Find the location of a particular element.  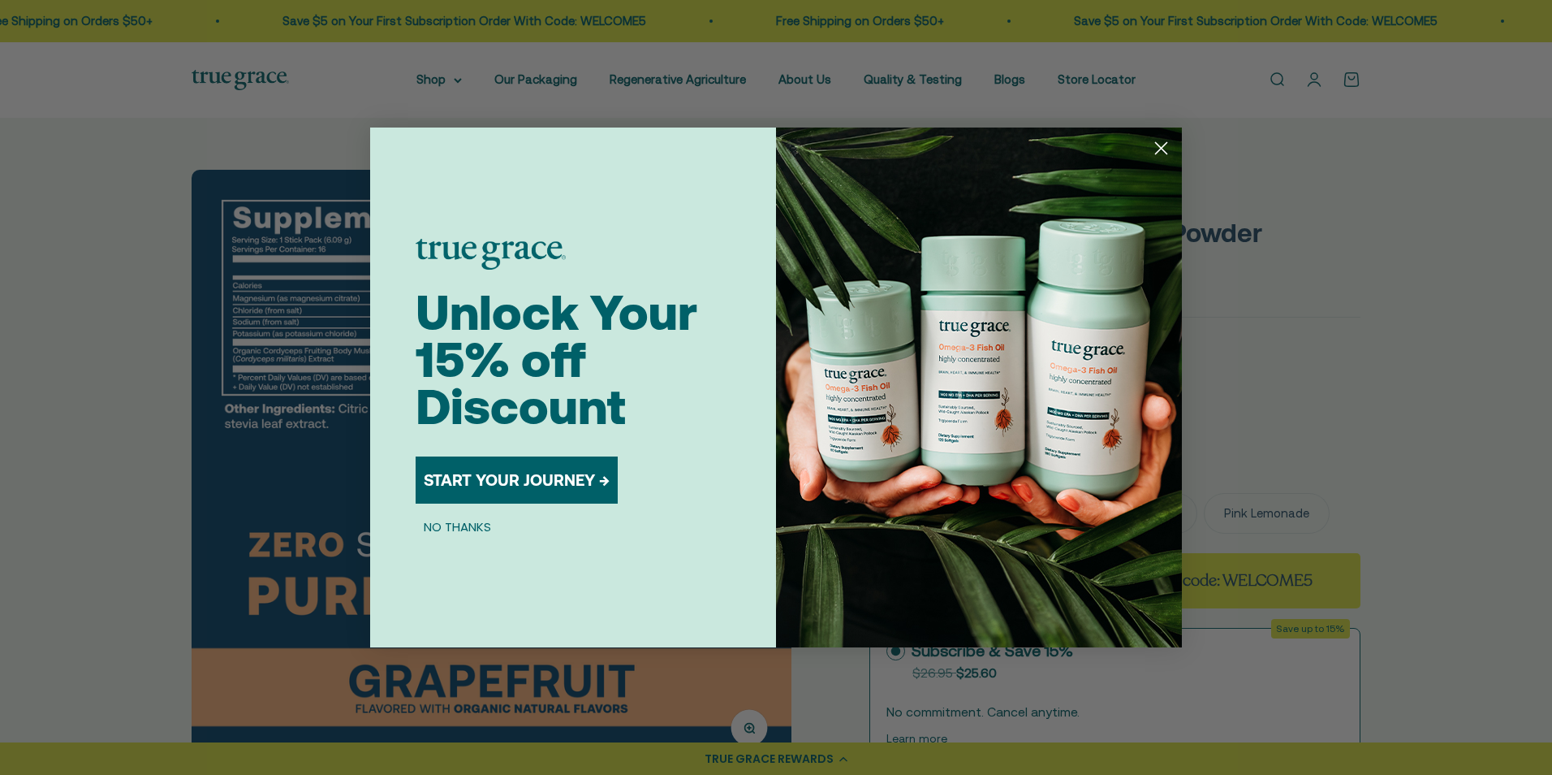

button: START YOUR JOURNEY → is located at coordinates (516, 480).